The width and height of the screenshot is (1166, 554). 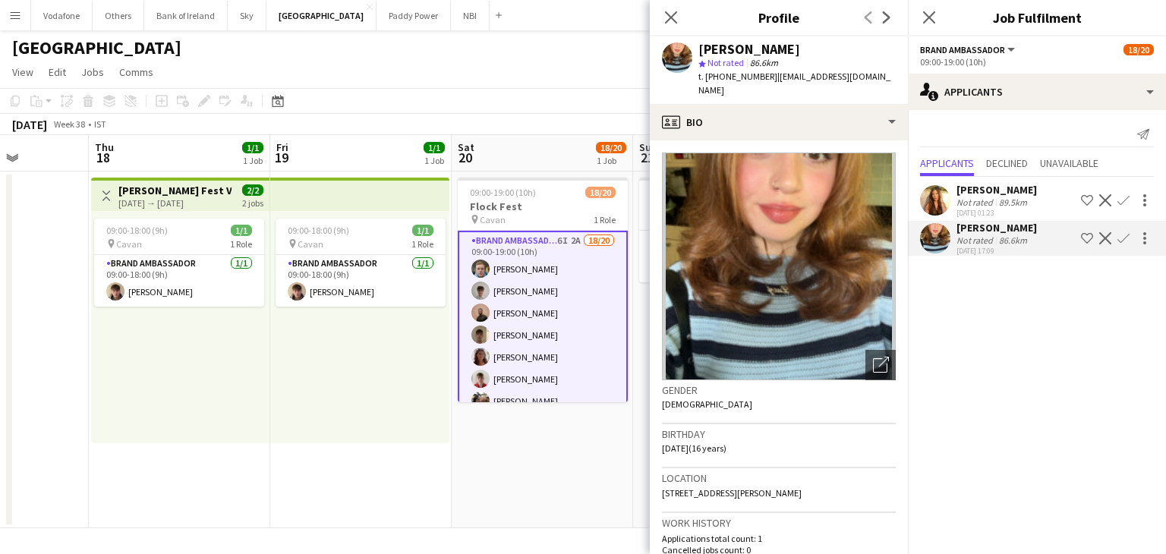 What do you see at coordinates (247, 15) in the screenshot?
I see `button: Sky` at bounding box center [247, 15].